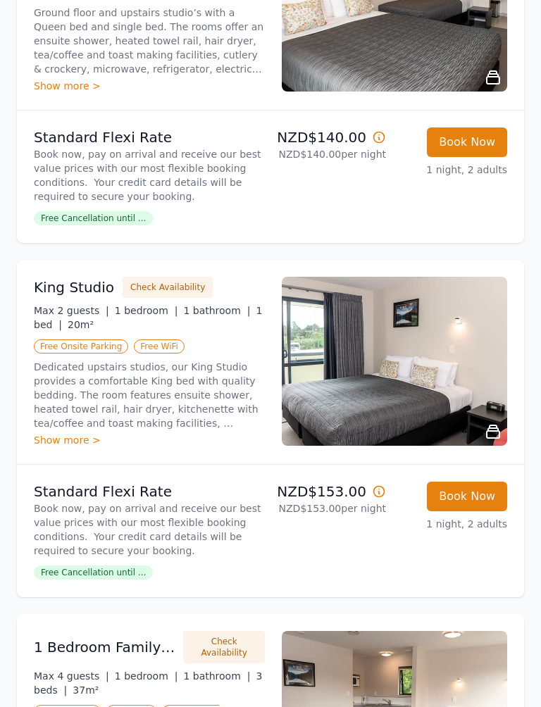 The width and height of the screenshot is (541, 707). Describe the element at coordinates (149, 396) in the screenshot. I see `p: Dedicated upstairs studios, our King Studio provides a comfortable King bed with quality bedding....` at that location.